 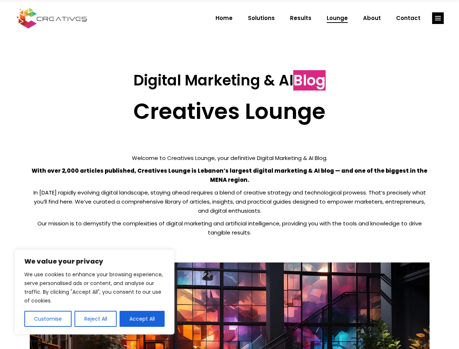 What do you see at coordinates (337, 18) in the screenshot?
I see `a: Lounge` at bounding box center [337, 18].